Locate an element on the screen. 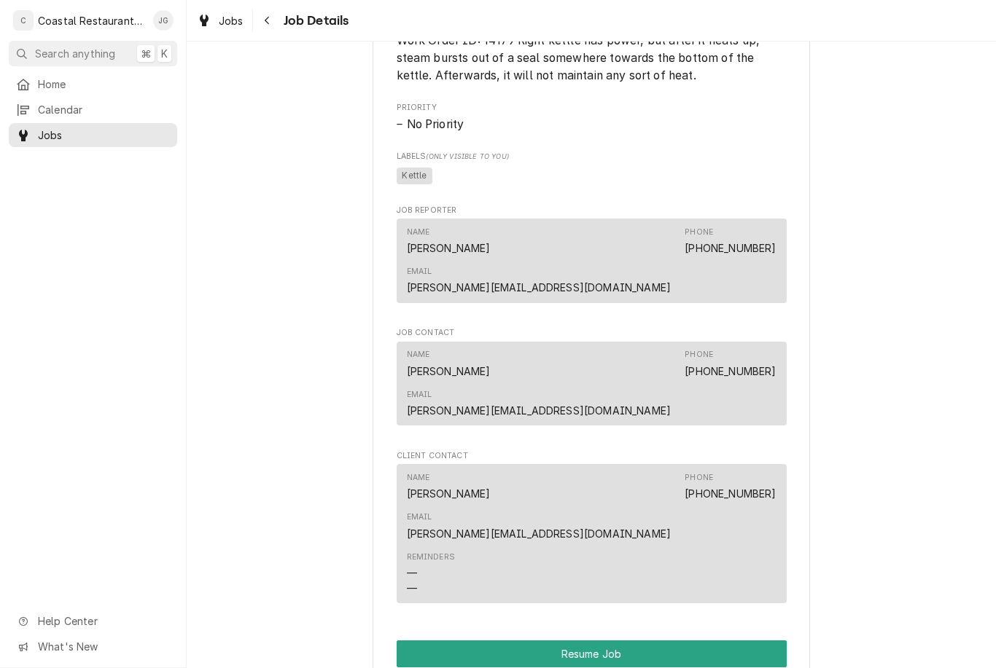  span: K is located at coordinates (164, 53).